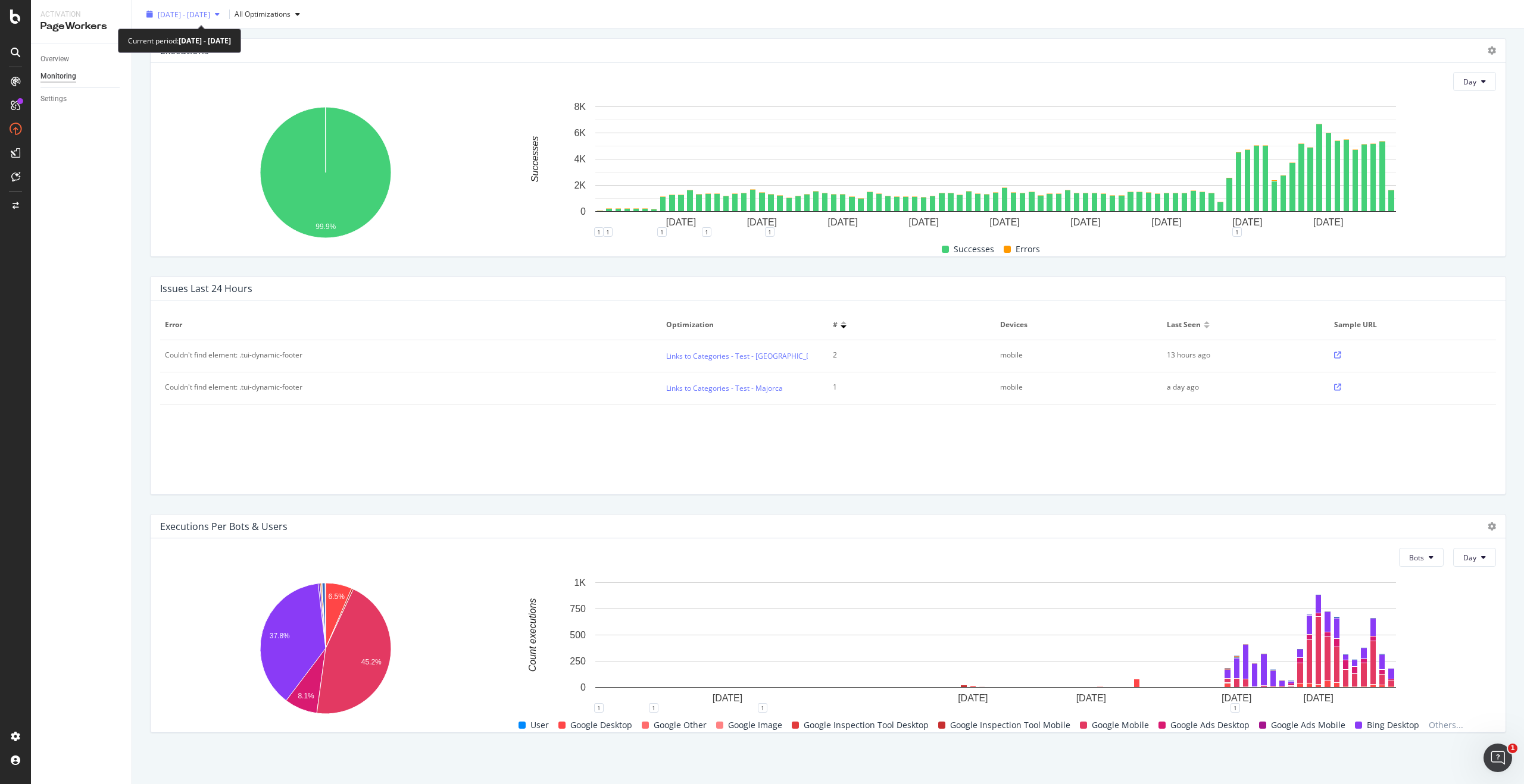  Describe the element at coordinates (180, 40) in the screenshot. I see `div: Current period:` at that location.